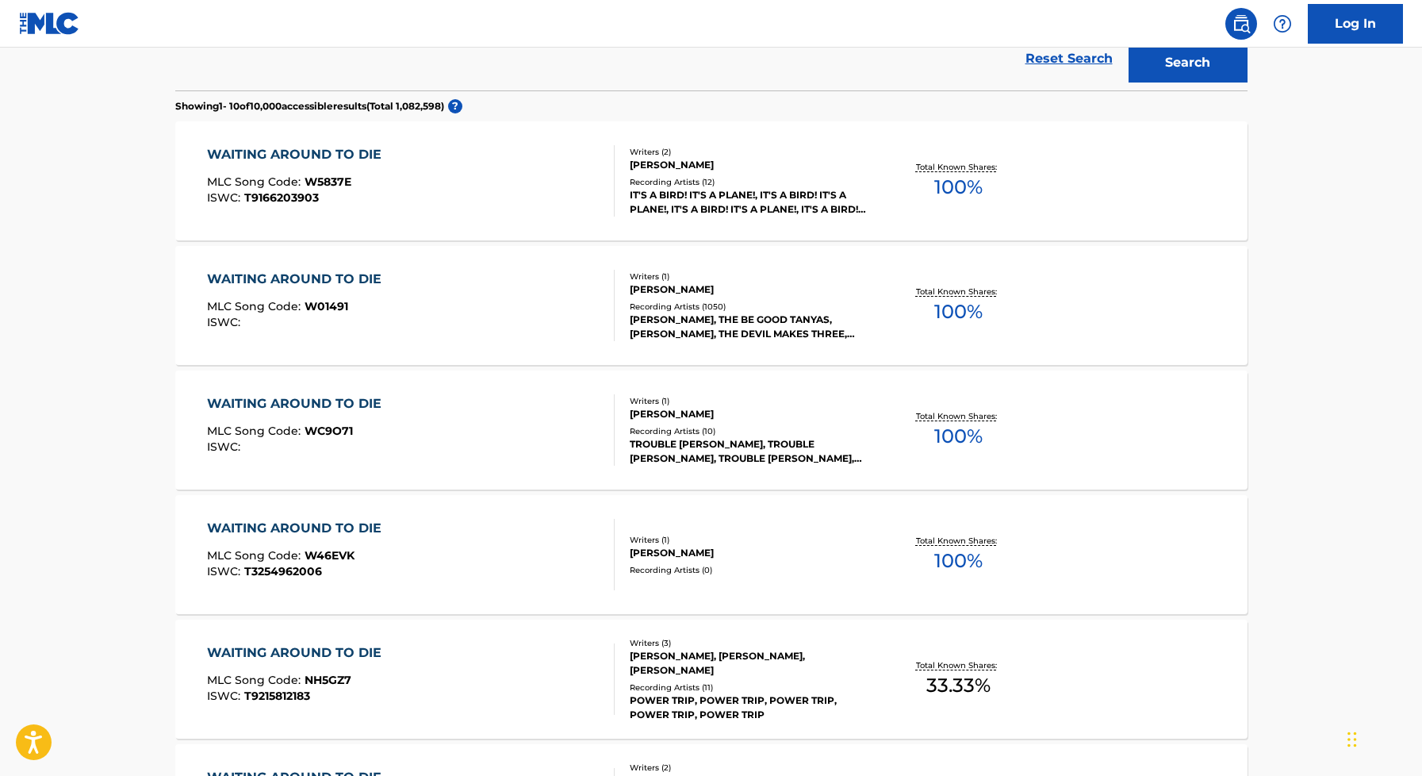 The width and height of the screenshot is (1422, 776). I want to click on span: T3254962006, so click(283, 571).